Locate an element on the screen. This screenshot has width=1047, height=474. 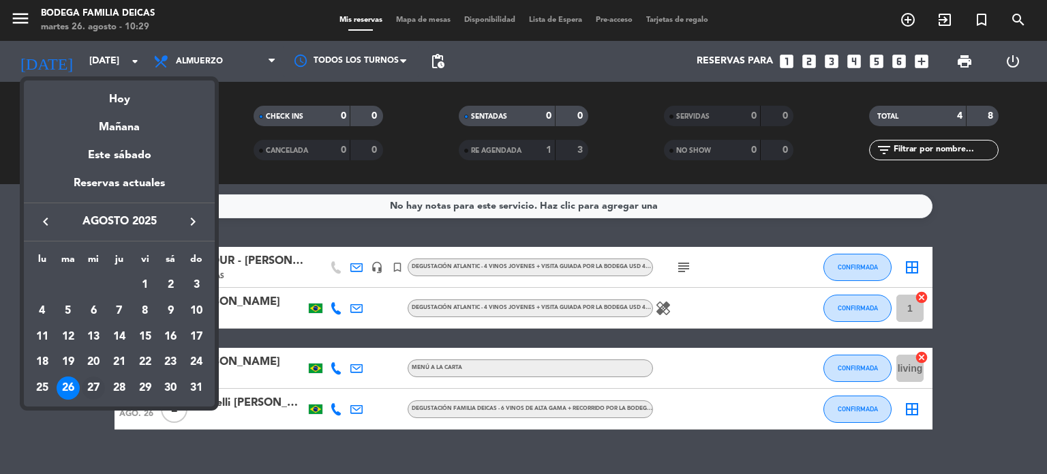
div: 11 is located at coordinates (42, 337).